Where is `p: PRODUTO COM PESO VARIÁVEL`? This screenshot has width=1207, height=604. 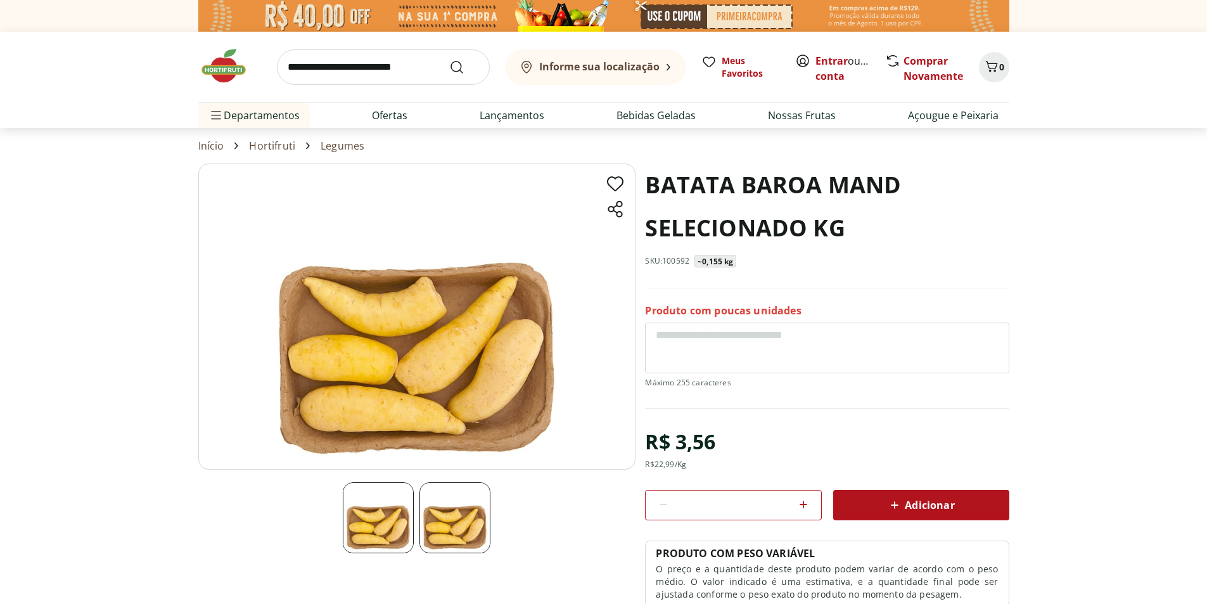
p: PRODUTO COM PESO VARIÁVEL is located at coordinates (735, 553).